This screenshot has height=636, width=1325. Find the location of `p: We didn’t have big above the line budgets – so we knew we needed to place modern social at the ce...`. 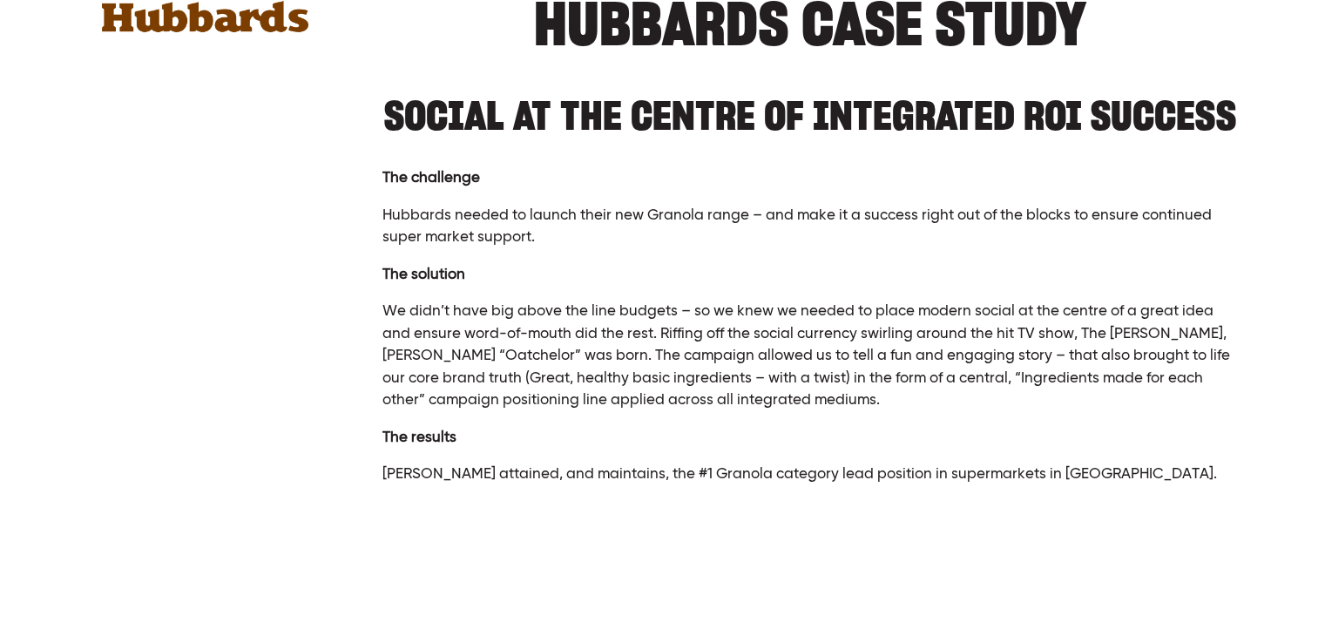

p: We didn’t have big above the line budgets – so we knew we needed to place modern social at the ce... is located at coordinates (810, 356).